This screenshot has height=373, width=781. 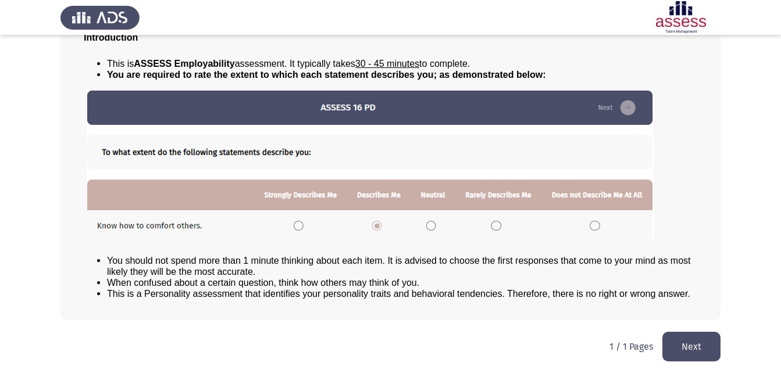 What do you see at coordinates (681, 17) in the screenshot?
I see `img: Assessment logo of ASSESS Employability - EBI` at bounding box center [681, 17].